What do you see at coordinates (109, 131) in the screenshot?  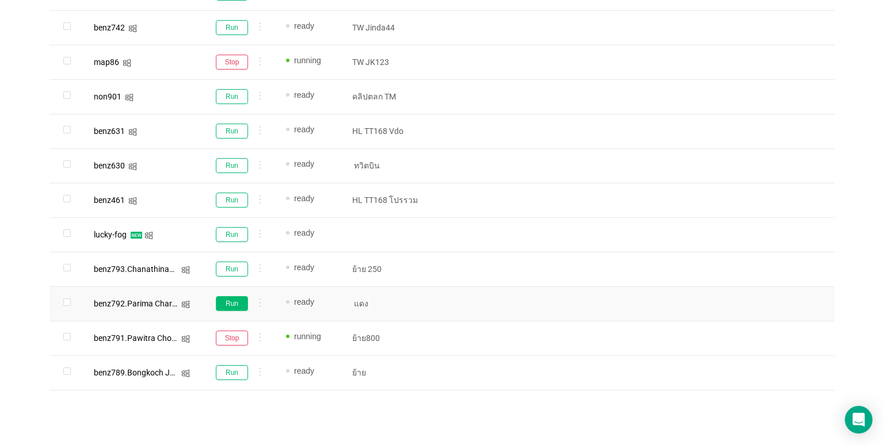 I see `div: benz631` at bounding box center [109, 131].